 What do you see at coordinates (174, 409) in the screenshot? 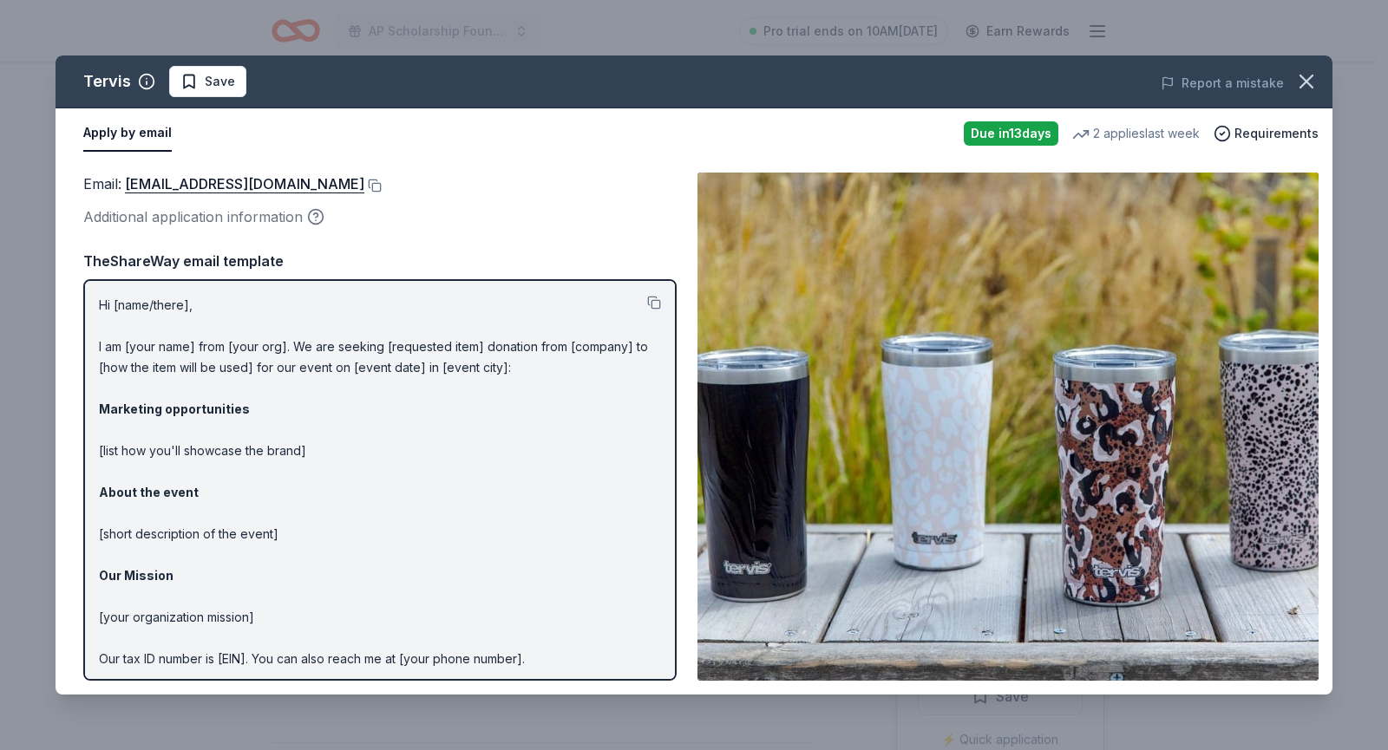
I see `strong: Marketing opportunities` at bounding box center [174, 409].